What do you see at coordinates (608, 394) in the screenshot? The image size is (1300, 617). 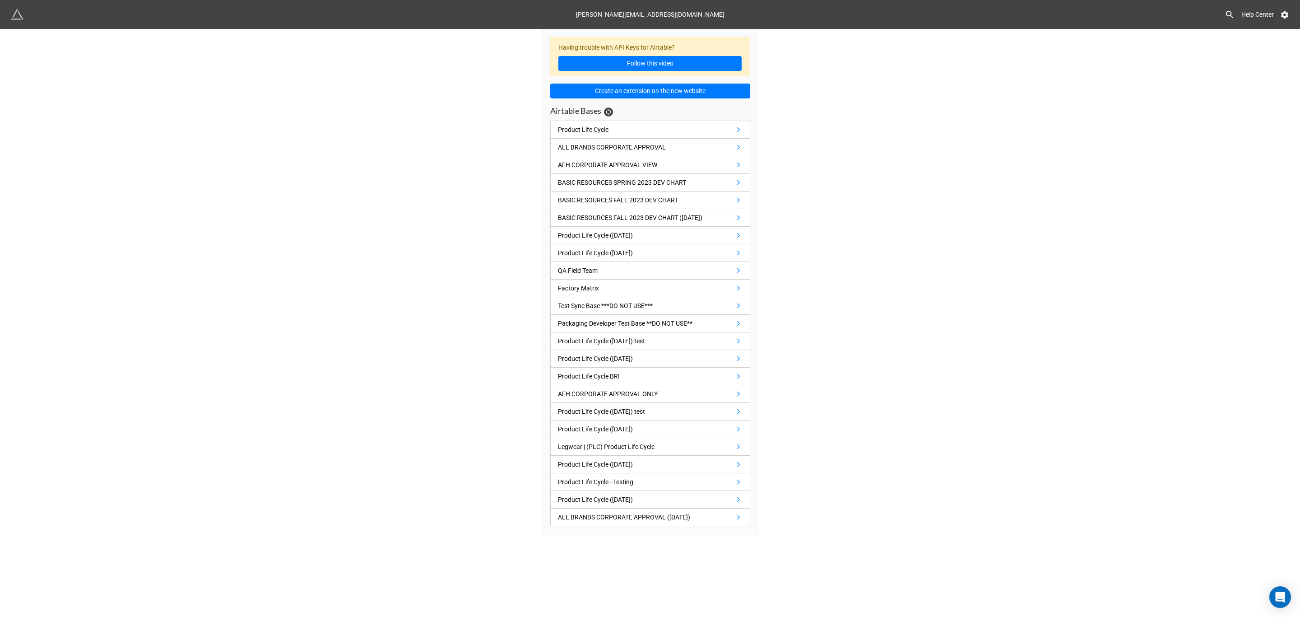 I see `div: AFH CORPORATE APPROVAL ONLY` at bounding box center [608, 394].